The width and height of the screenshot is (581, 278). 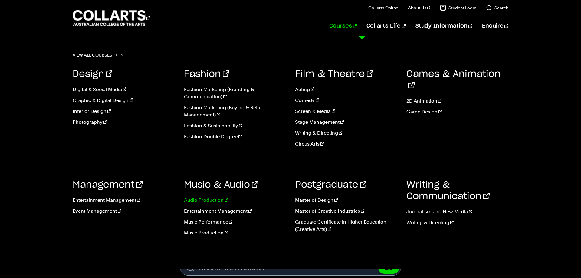 I want to click on a: Circus Arts, so click(x=346, y=144).